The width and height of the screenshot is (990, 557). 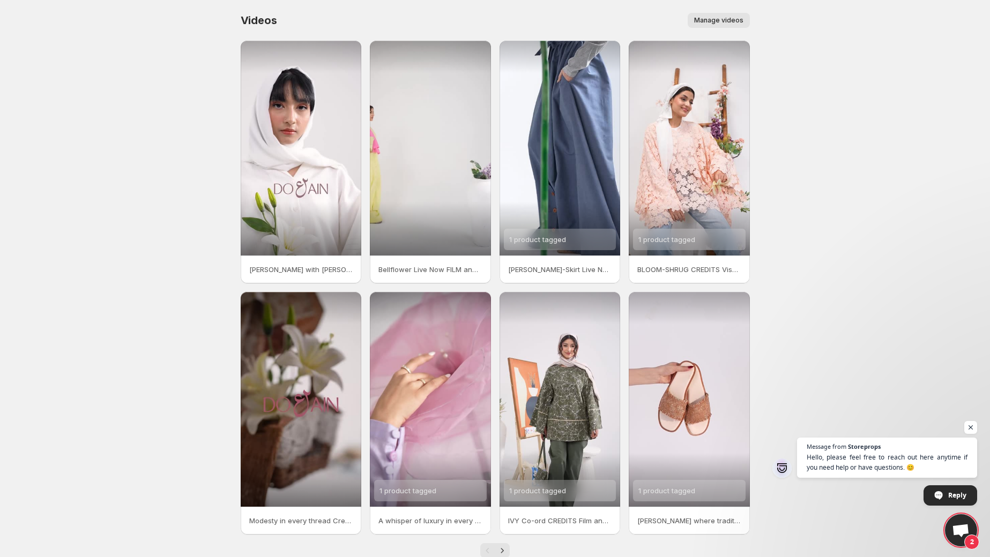 I want to click on span: Hello, please feel free to reach out here anytime if you need help or have questions. 😊, so click(x=887, y=462).